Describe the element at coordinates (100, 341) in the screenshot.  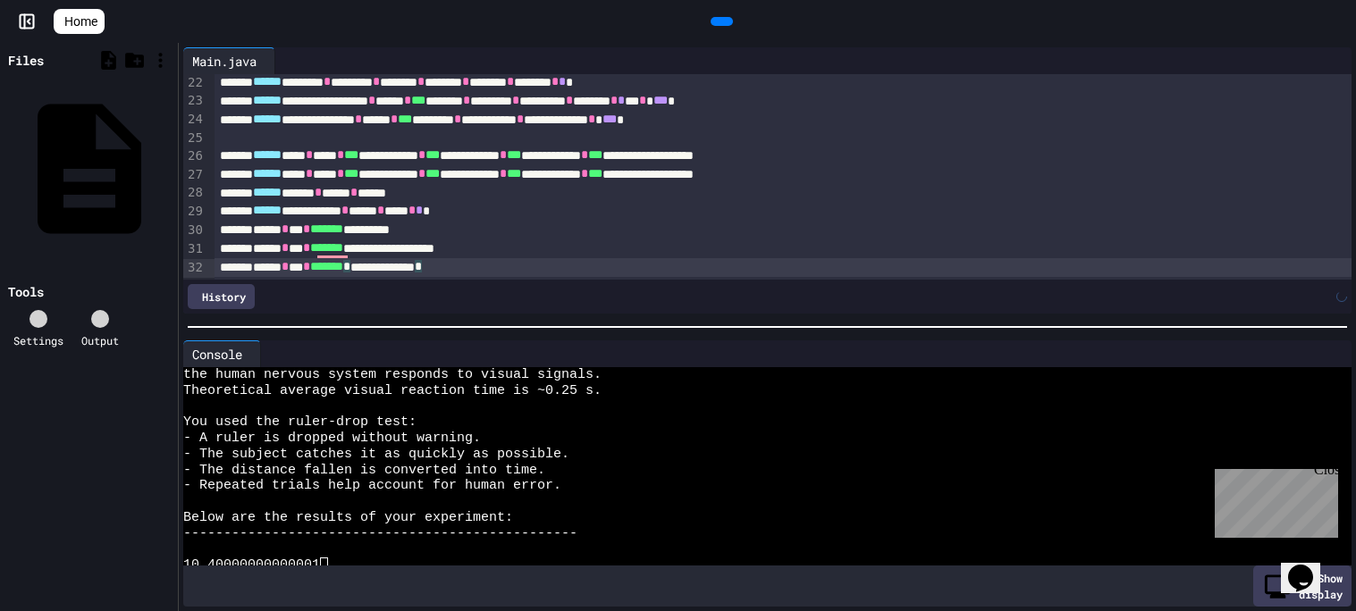
I see `div: Output` at that location.